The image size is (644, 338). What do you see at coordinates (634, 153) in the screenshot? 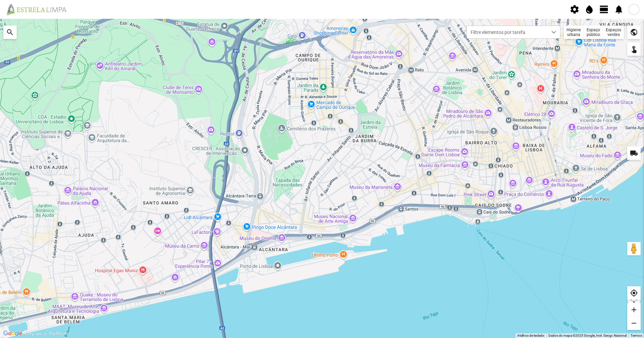
I see `div: local_shipping` at bounding box center [634, 153].